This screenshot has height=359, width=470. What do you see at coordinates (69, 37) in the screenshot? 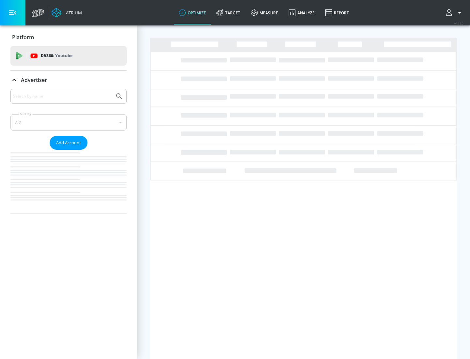
I see `div: Platform` at bounding box center [69, 37].